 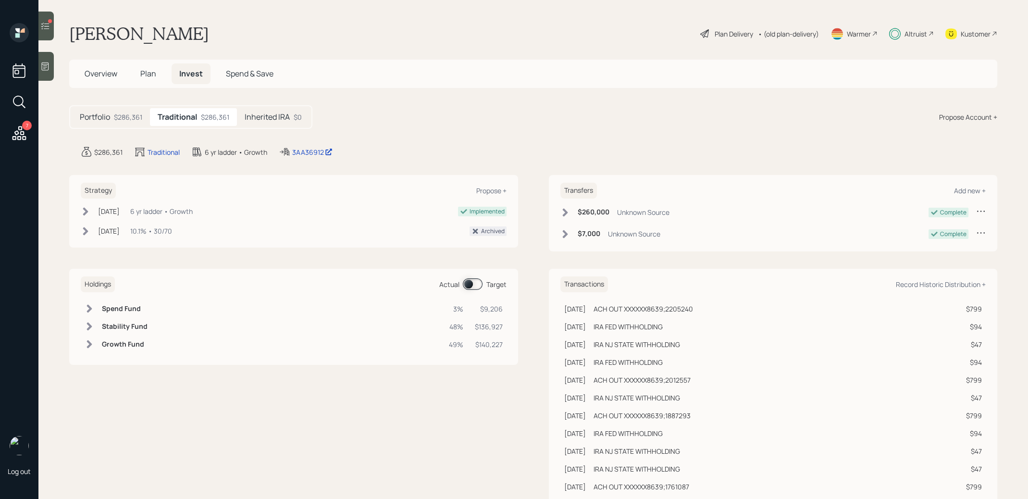 I want to click on div: $0, so click(x=297, y=117).